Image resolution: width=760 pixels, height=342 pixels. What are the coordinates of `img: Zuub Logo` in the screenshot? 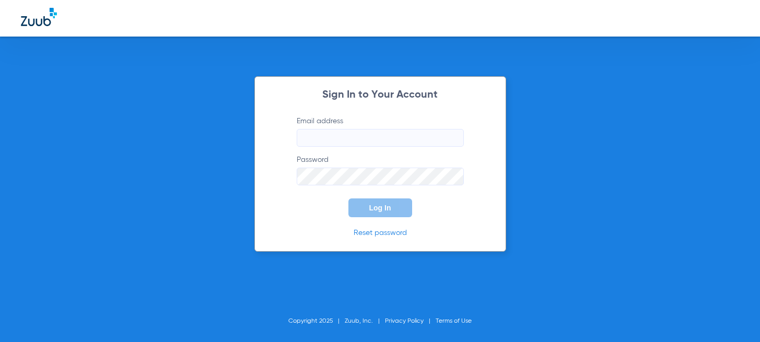 It's located at (39, 17).